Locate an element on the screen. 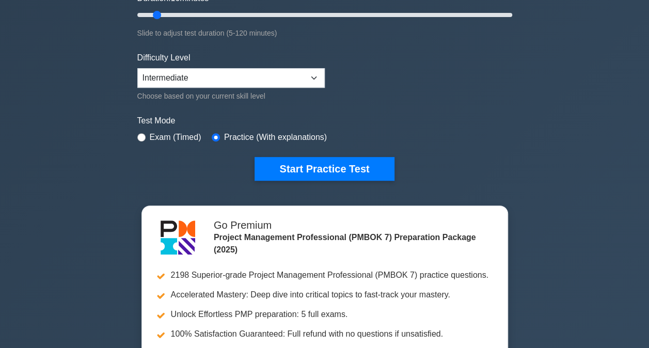 The width and height of the screenshot is (649, 348). div: Slide to adjust test duration (5-120 minutes) is located at coordinates (325, 33).